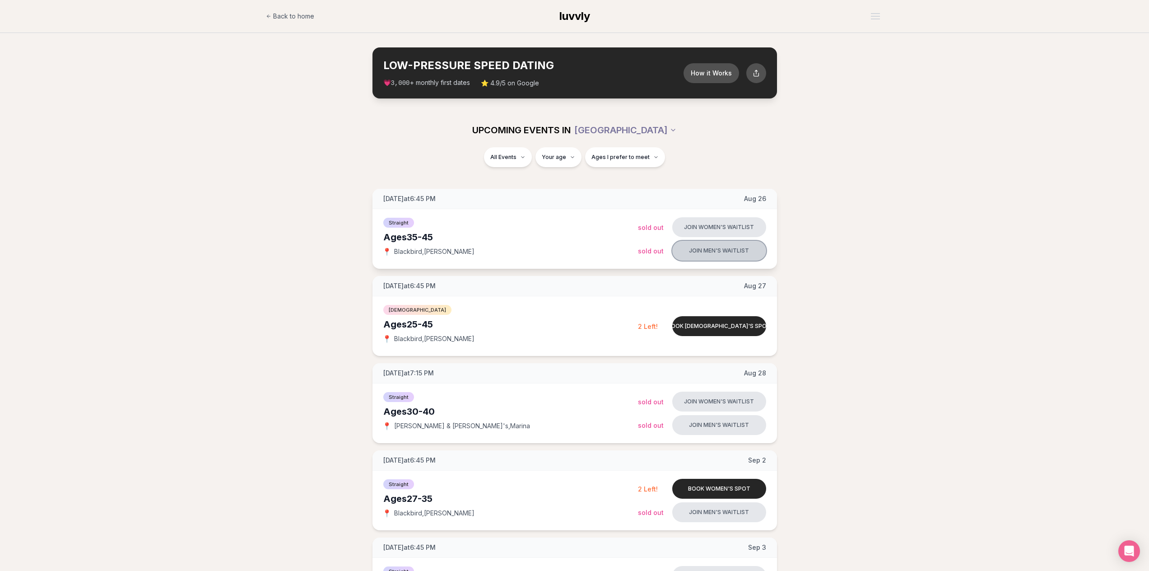  I want to click on div: Open Intercom Messenger, so click(1129, 551).